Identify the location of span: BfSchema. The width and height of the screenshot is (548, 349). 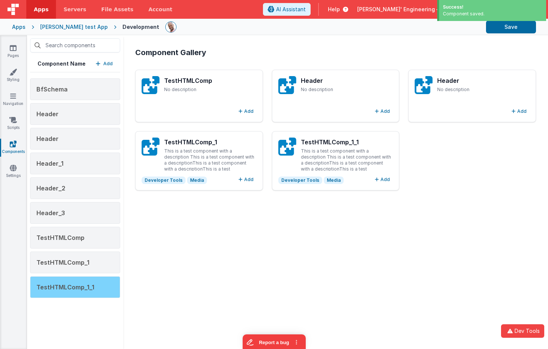
(52, 89).